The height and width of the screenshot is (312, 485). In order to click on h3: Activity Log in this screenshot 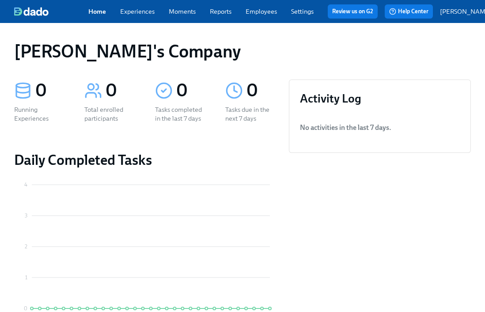, I will do `click(380, 98)`.